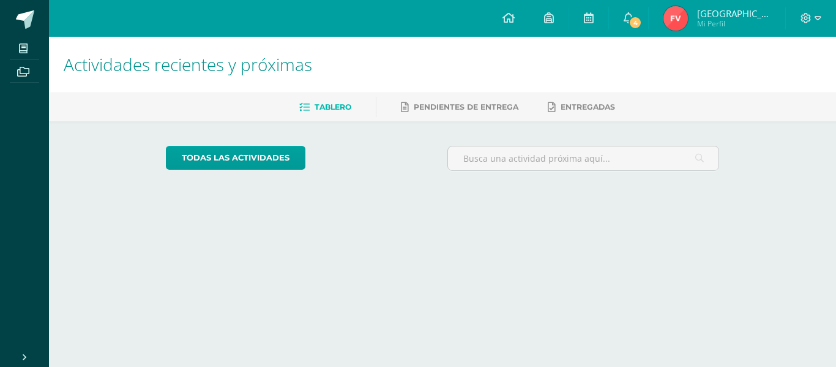  I want to click on span: Tablero, so click(333, 107).